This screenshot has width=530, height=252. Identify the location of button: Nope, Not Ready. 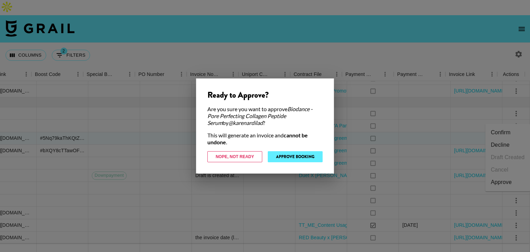
(235, 157).